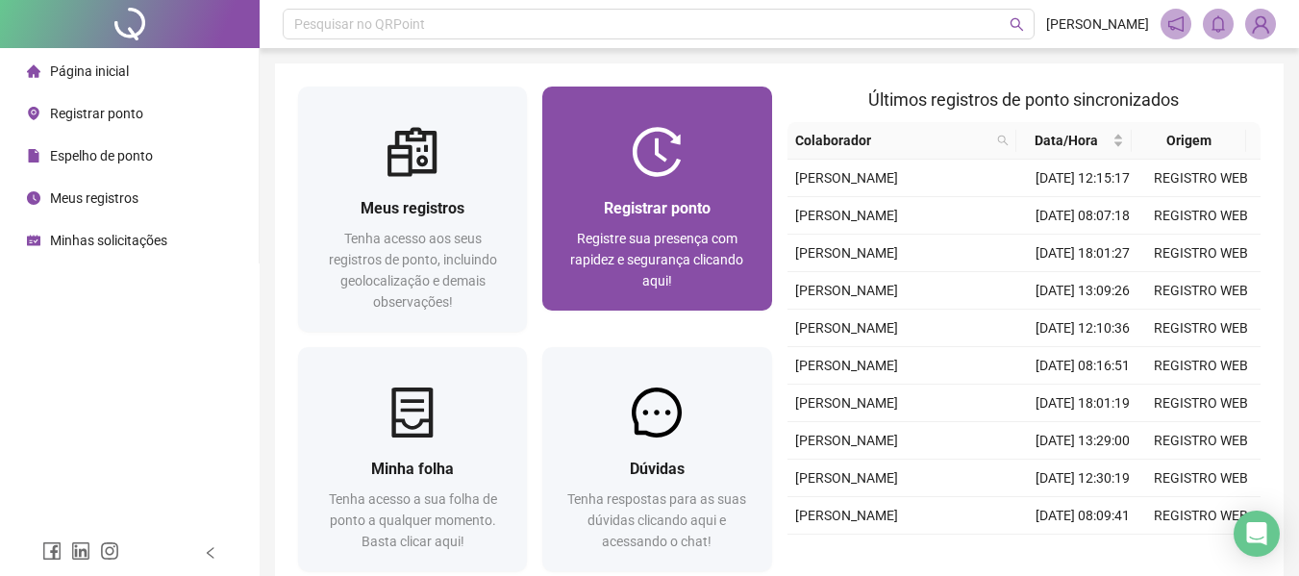  I want to click on img: 93704, so click(1260, 24).